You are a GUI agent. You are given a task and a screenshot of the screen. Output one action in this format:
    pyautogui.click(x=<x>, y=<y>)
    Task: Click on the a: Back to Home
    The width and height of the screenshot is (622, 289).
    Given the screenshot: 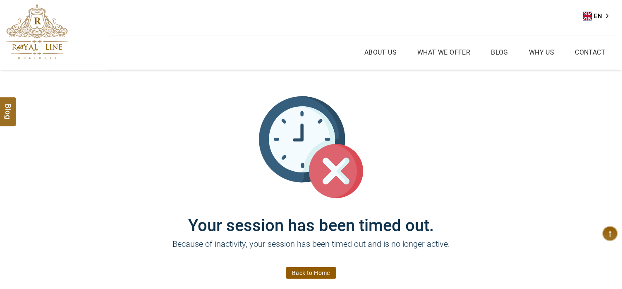 What is the action you would take?
    pyautogui.click(x=311, y=273)
    